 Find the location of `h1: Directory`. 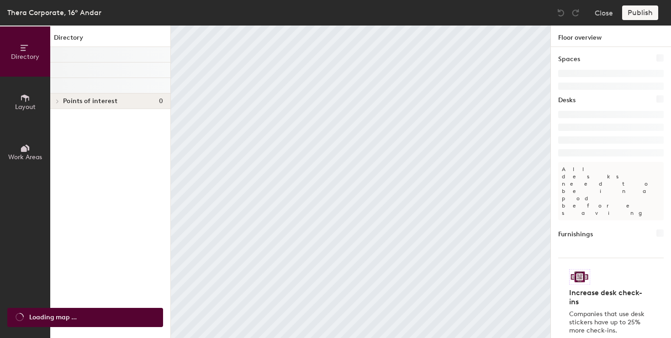

h1: Directory is located at coordinates (110, 40).